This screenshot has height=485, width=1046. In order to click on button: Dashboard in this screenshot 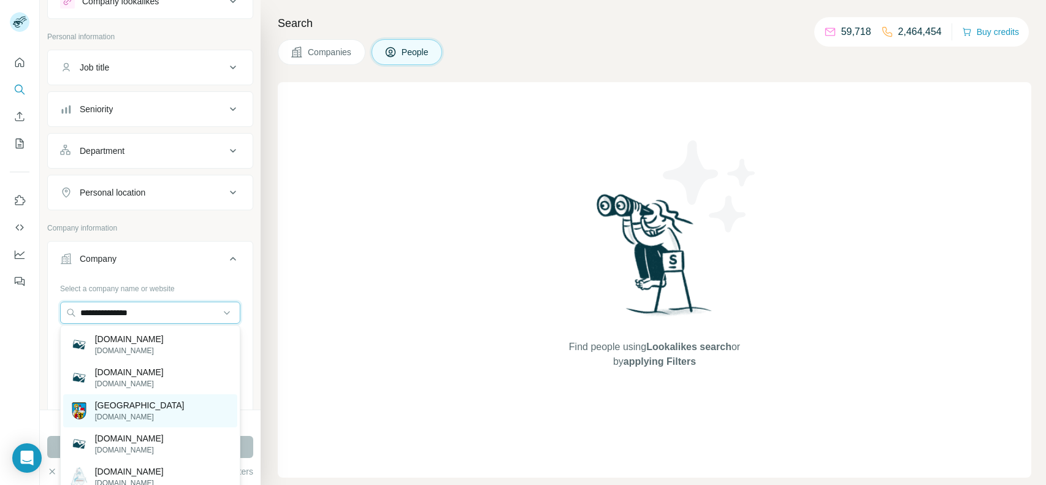, I will do `click(20, 254)`.